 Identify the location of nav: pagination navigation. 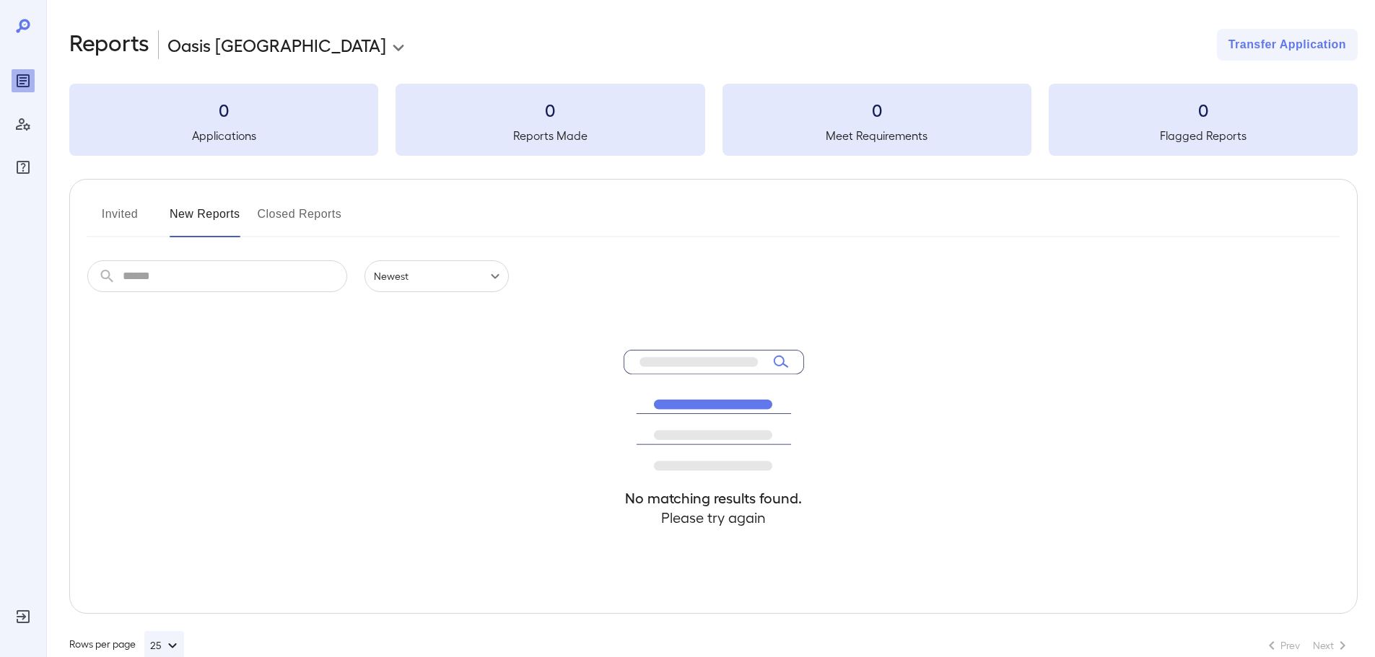
(1307, 646).